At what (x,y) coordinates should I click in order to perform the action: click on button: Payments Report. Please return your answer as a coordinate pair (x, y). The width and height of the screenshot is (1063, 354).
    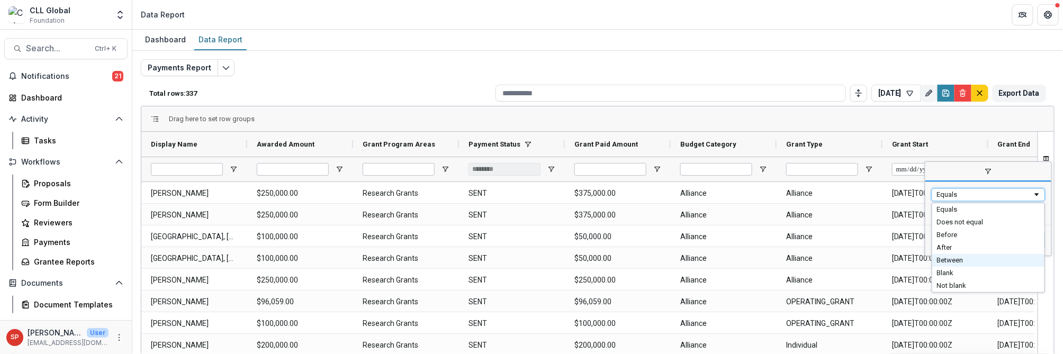
    Looking at the image, I should click on (179, 68).